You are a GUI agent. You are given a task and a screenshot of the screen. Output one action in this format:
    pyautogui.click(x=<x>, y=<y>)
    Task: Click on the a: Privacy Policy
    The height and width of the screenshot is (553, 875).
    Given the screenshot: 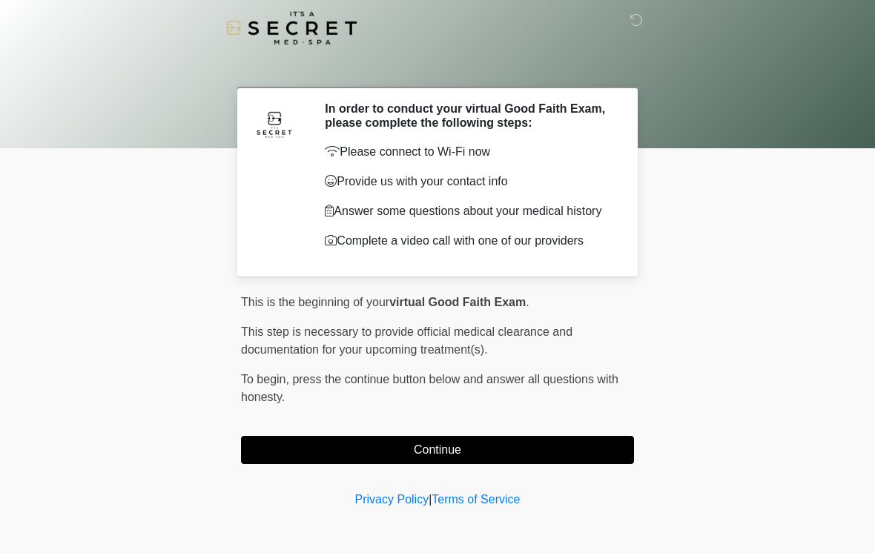 What is the action you would take?
    pyautogui.click(x=392, y=499)
    